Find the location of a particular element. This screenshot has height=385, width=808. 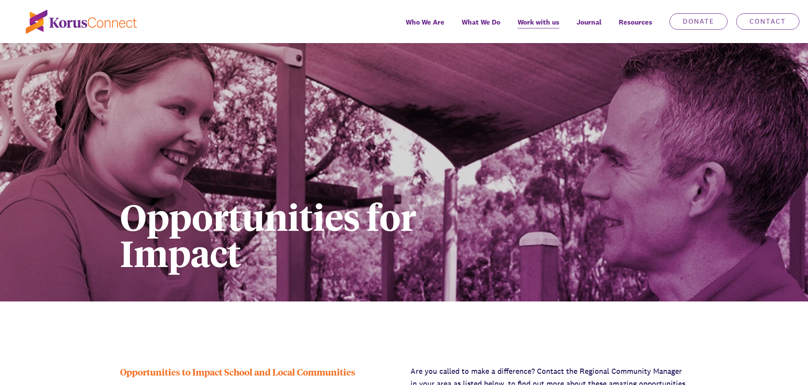

div: Resources is located at coordinates (636, 28).